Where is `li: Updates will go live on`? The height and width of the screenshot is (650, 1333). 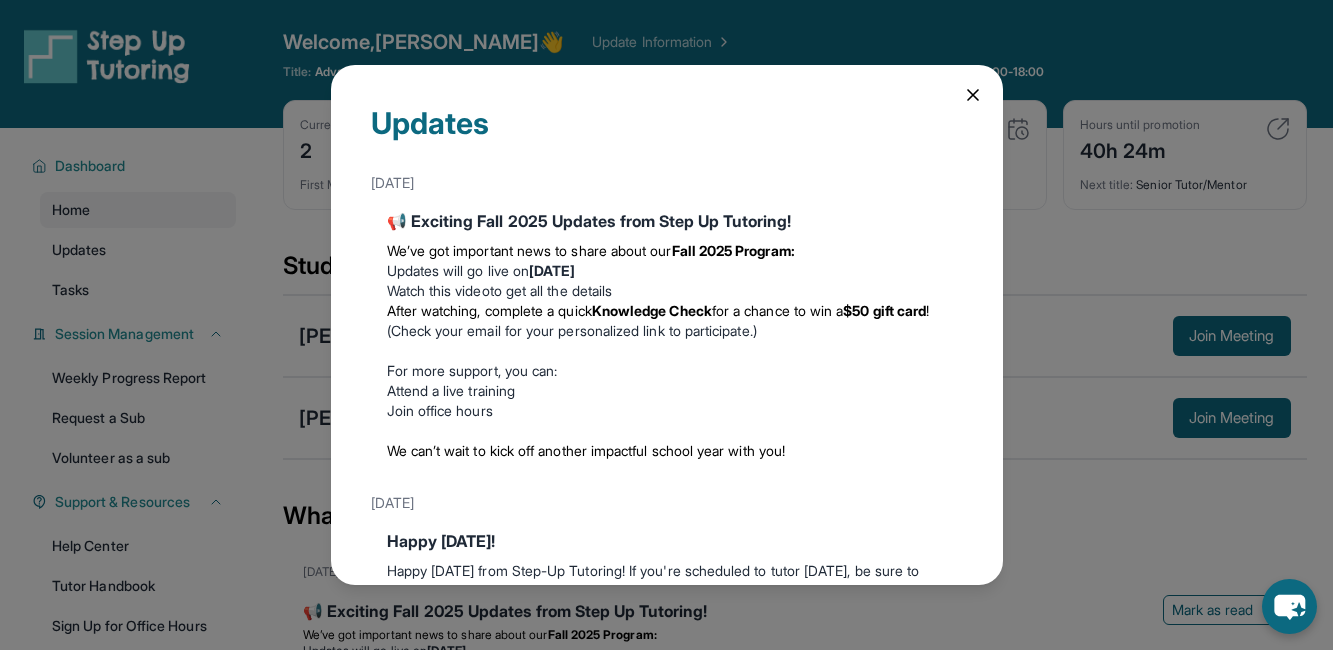 li: Updates will go live on is located at coordinates (667, 271).